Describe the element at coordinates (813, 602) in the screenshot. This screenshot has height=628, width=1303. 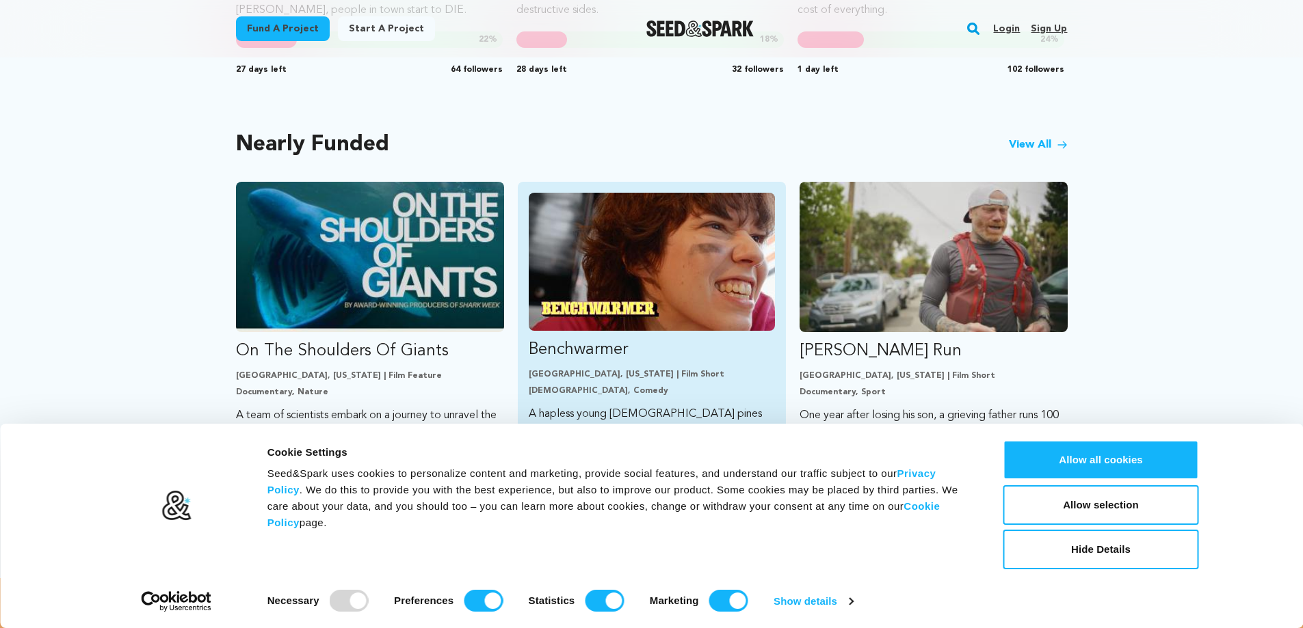
I see `a: Show details` at that location.